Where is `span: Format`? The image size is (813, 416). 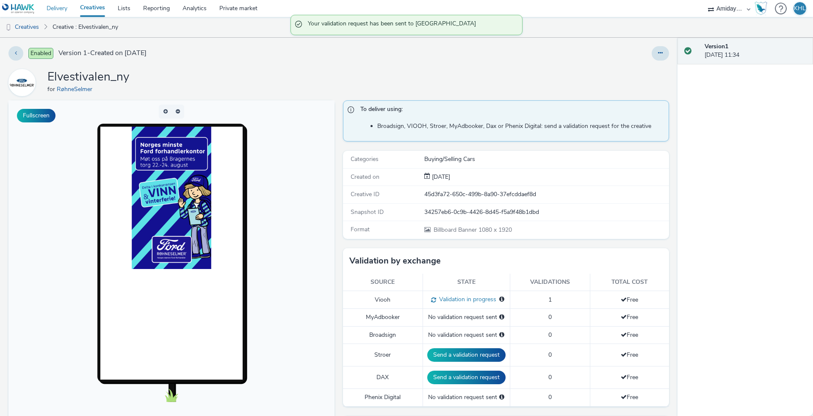
span: Format is located at coordinates (360, 229).